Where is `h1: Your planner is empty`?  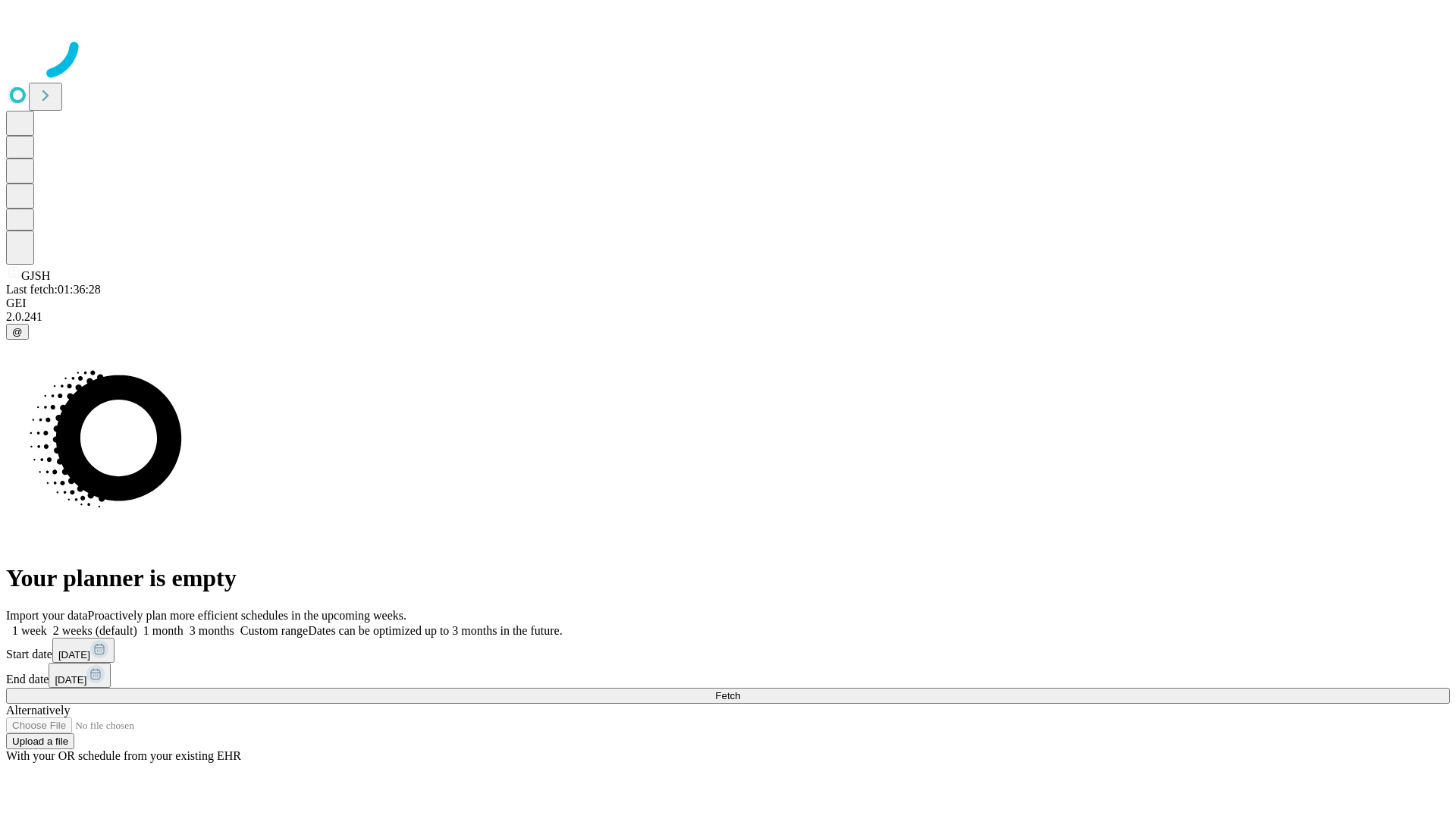 h1: Your planner is empty is located at coordinates (728, 578).